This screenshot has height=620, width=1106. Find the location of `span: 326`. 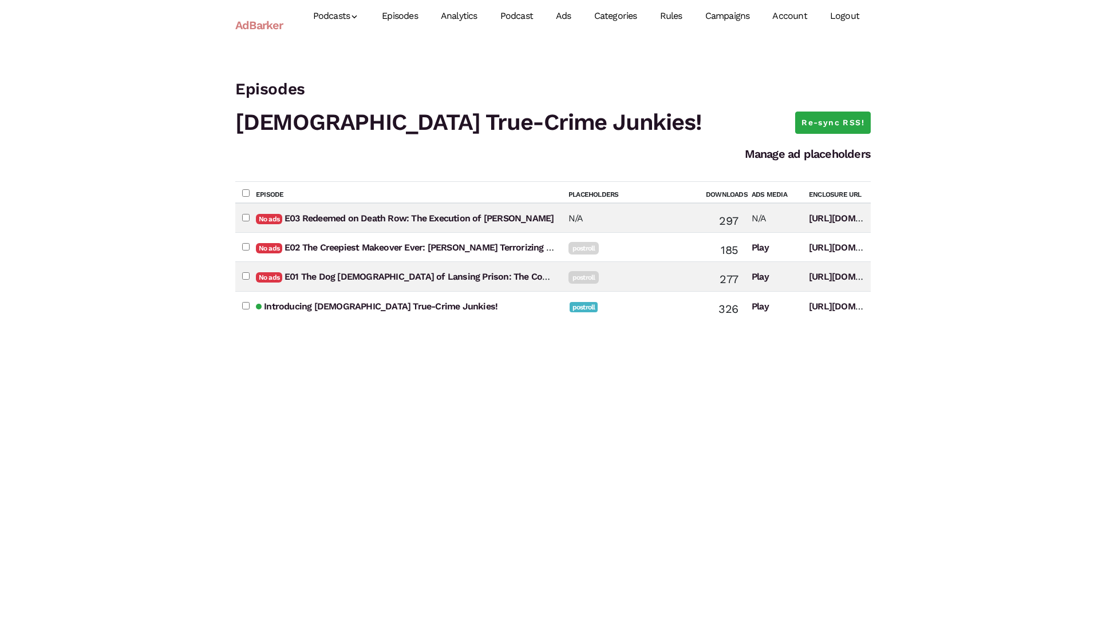

span: 326 is located at coordinates (728, 309).